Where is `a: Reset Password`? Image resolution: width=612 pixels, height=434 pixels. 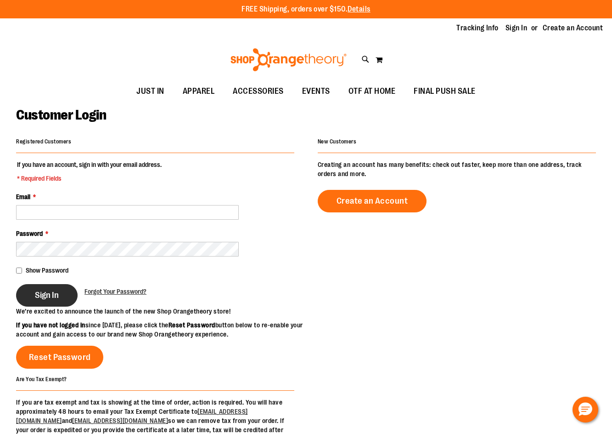 a: Reset Password is located at coordinates (60, 357).